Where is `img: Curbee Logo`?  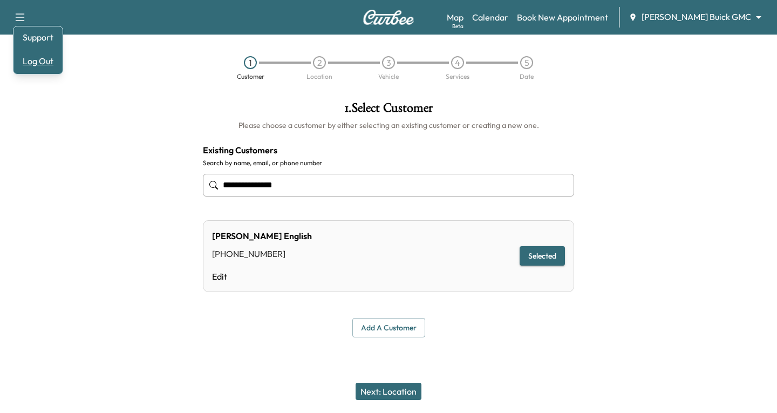
img: Curbee Logo is located at coordinates (389, 17).